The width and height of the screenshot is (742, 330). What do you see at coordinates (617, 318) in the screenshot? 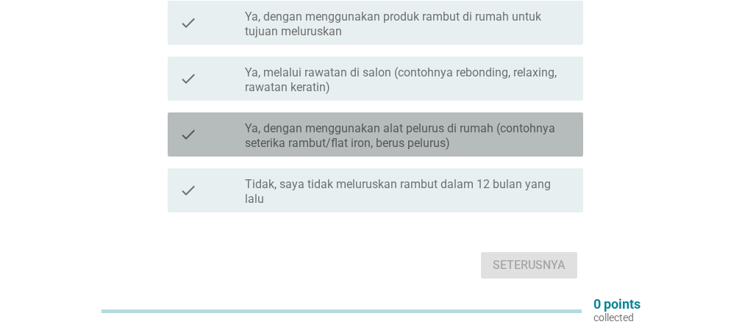
I see `p: collected` at bounding box center [617, 318].